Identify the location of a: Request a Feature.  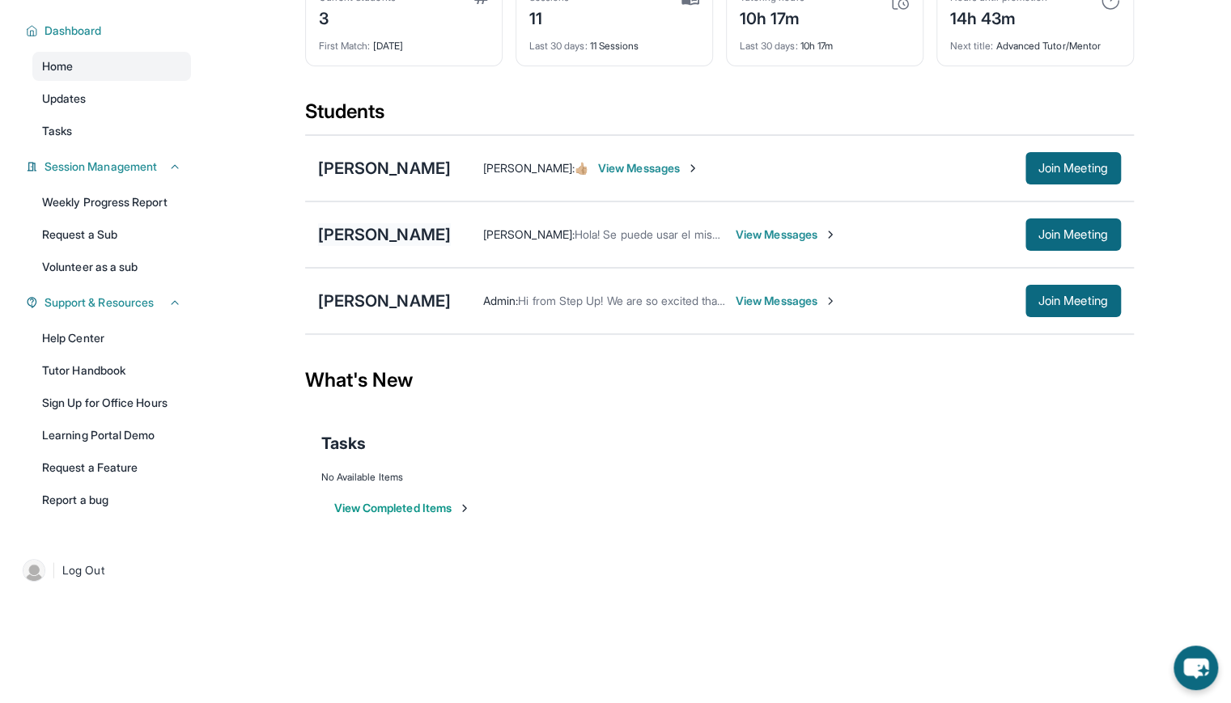
(112, 468).